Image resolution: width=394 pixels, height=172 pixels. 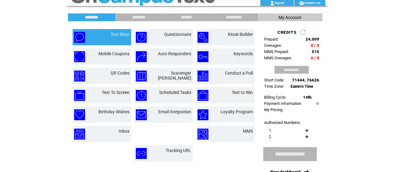 What do you see at coordinates (272, 3) in the screenshot?
I see `img: account_icon.gif` at bounding box center [272, 3].